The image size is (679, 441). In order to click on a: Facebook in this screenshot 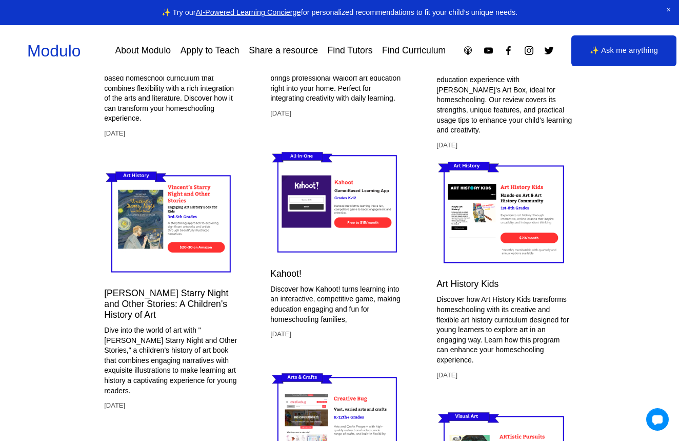, I will do `click(508, 50)`.